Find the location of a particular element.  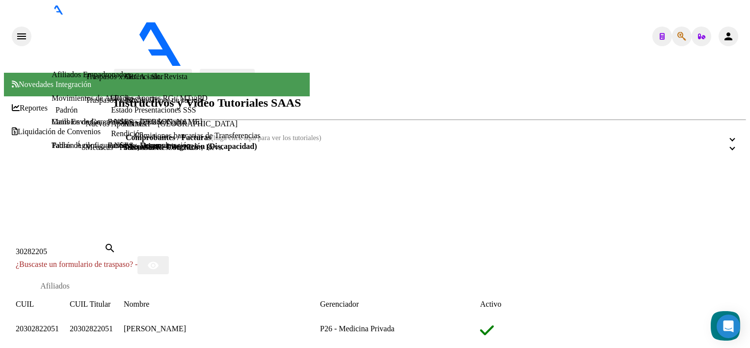

datatable-header-cell: CUIL is located at coordinates (43, 304).